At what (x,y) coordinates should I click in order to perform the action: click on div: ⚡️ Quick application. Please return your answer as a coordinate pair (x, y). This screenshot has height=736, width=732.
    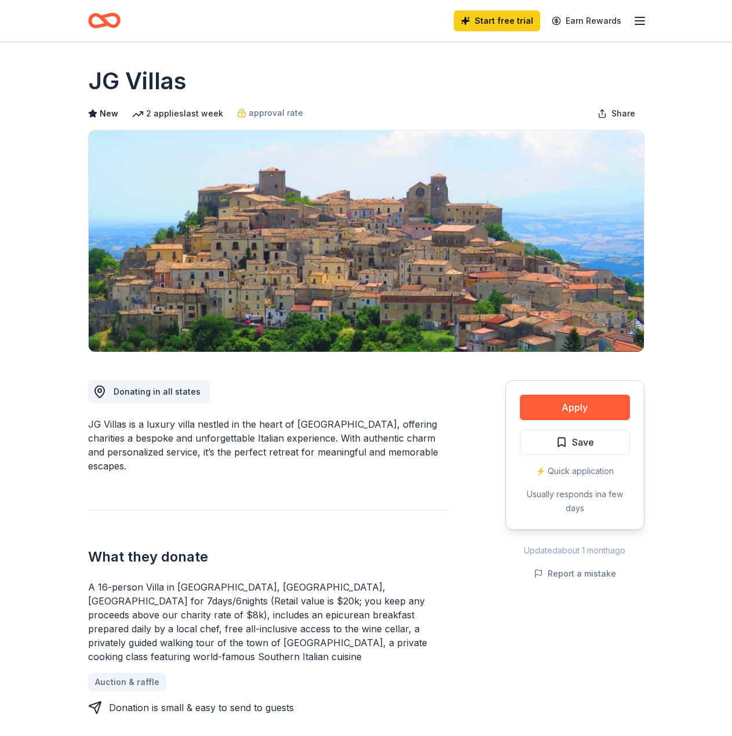
    Looking at the image, I should click on (575, 471).